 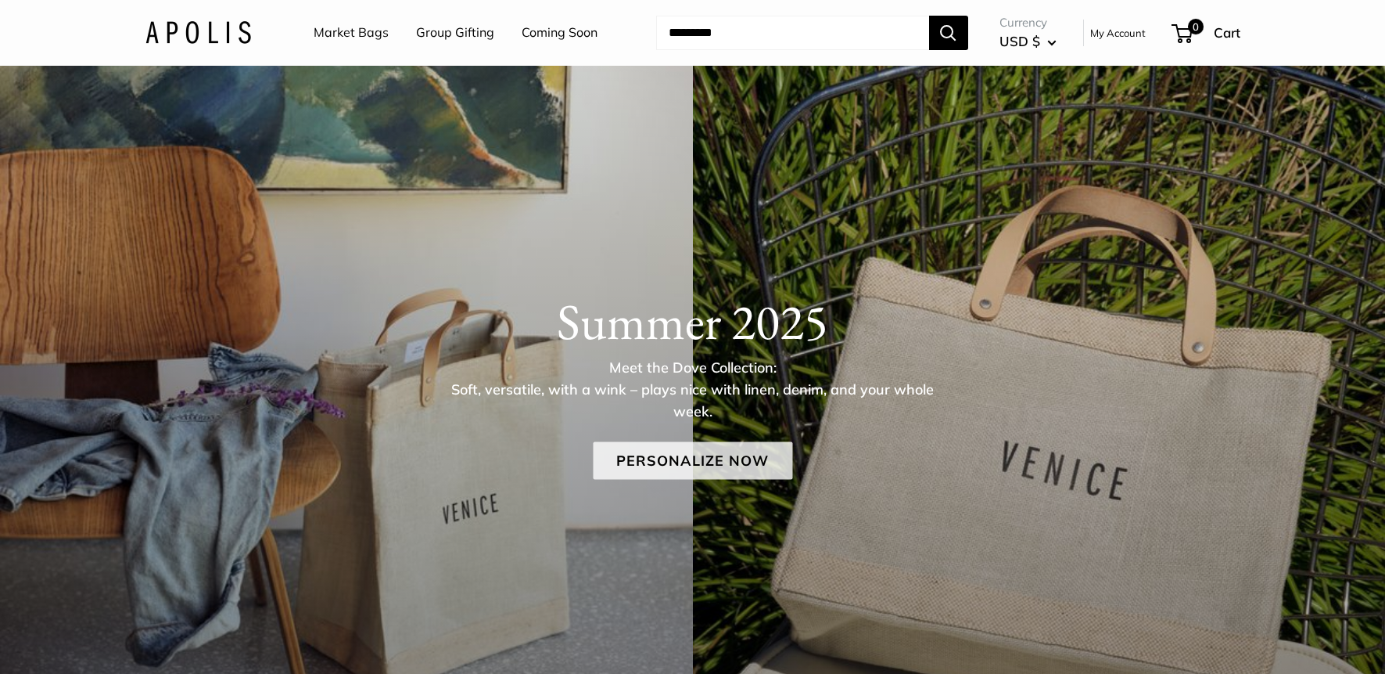 What do you see at coordinates (455, 33) in the screenshot?
I see `a: Group Gifting` at bounding box center [455, 33].